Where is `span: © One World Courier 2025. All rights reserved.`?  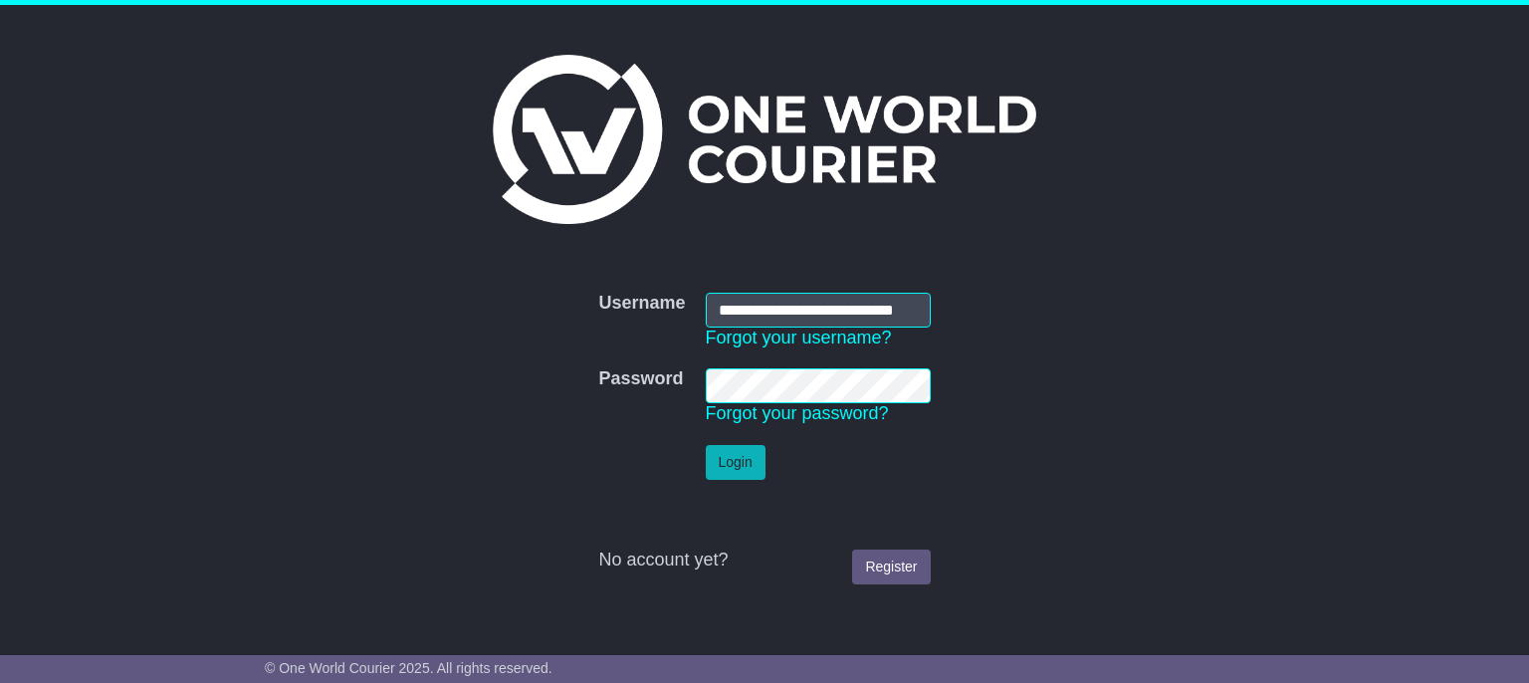
span: © One World Courier 2025. All rights reserved. is located at coordinates (408, 668).